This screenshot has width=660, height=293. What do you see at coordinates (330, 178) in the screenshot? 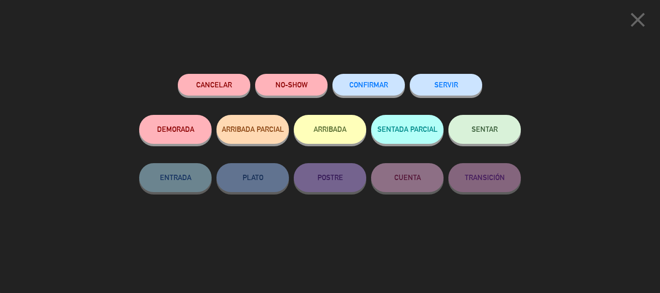
I see `button: POSTRE` at bounding box center [330, 178].